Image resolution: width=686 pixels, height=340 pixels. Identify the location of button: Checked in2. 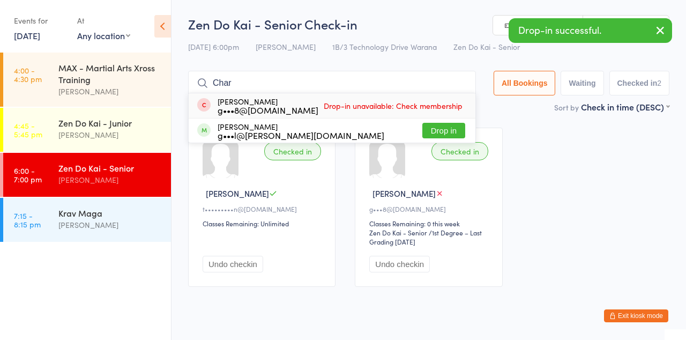
(639, 83).